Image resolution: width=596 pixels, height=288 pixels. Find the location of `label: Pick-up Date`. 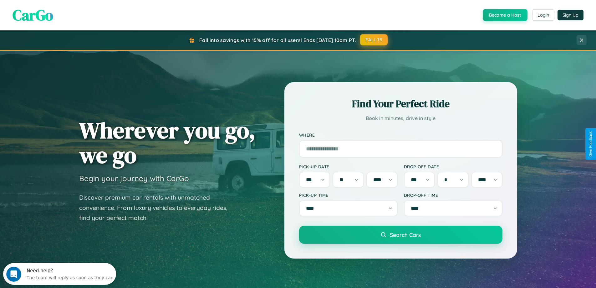

label: Pick-up Date is located at coordinates (348, 166).